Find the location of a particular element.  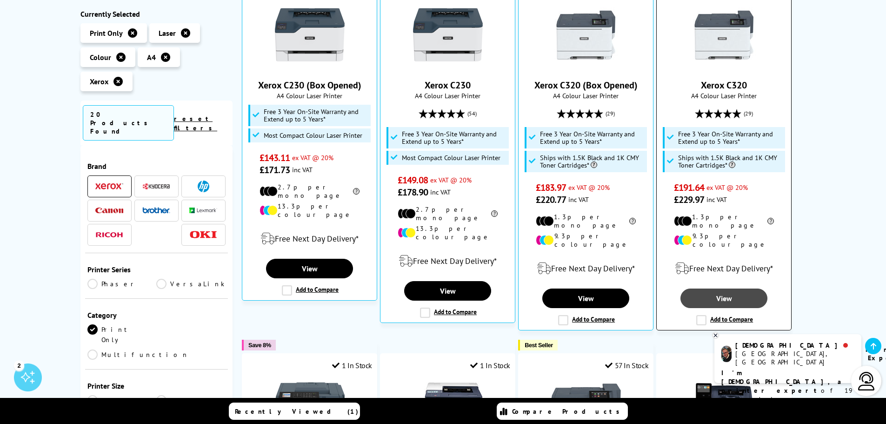

span: £171.73 is located at coordinates (274, 170).